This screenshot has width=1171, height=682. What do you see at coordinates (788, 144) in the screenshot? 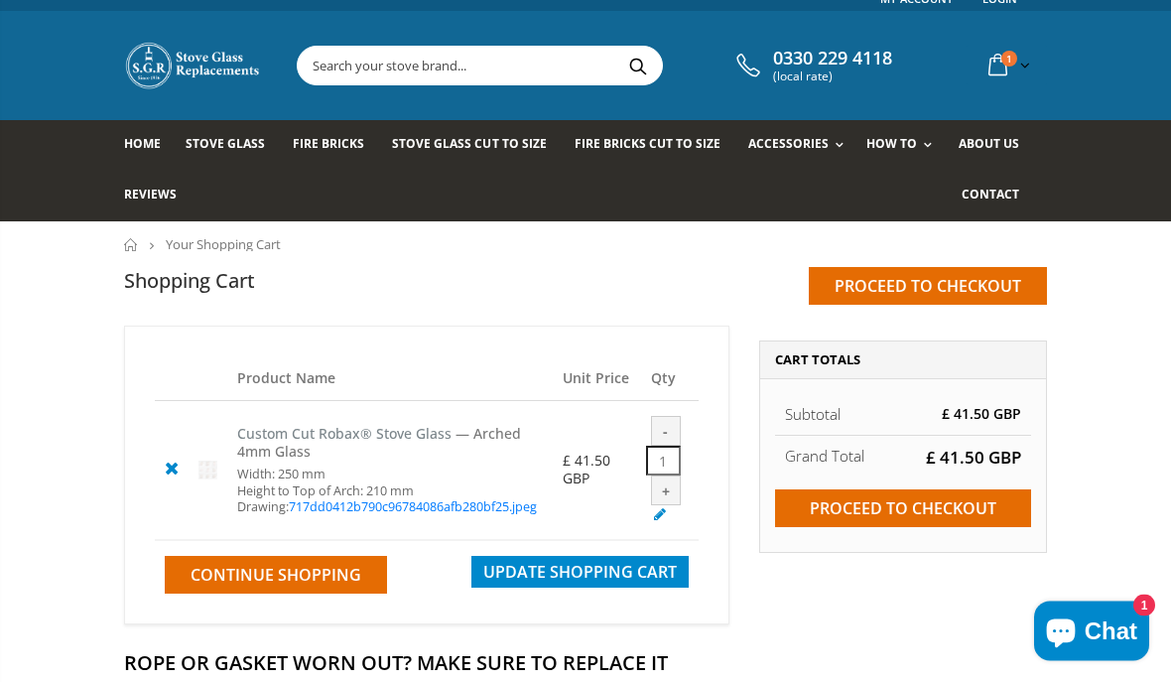
I see `span: Accessories` at bounding box center [788, 144].